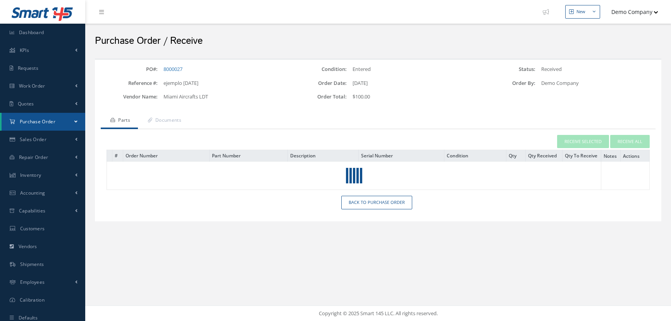  What do you see at coordinates (504, 83) in the screenshot?
I see `label: Order By:` at bounding box center [504, 83].